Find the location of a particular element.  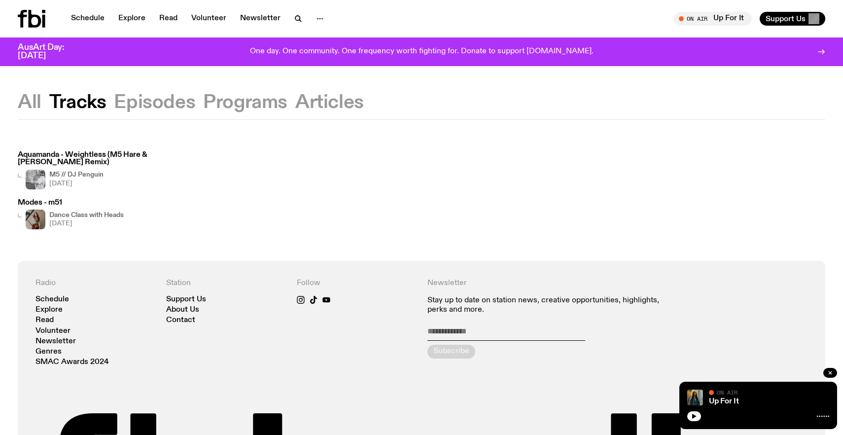

h4: M5 // DJ Penguin is located at coordinates (76, 174).